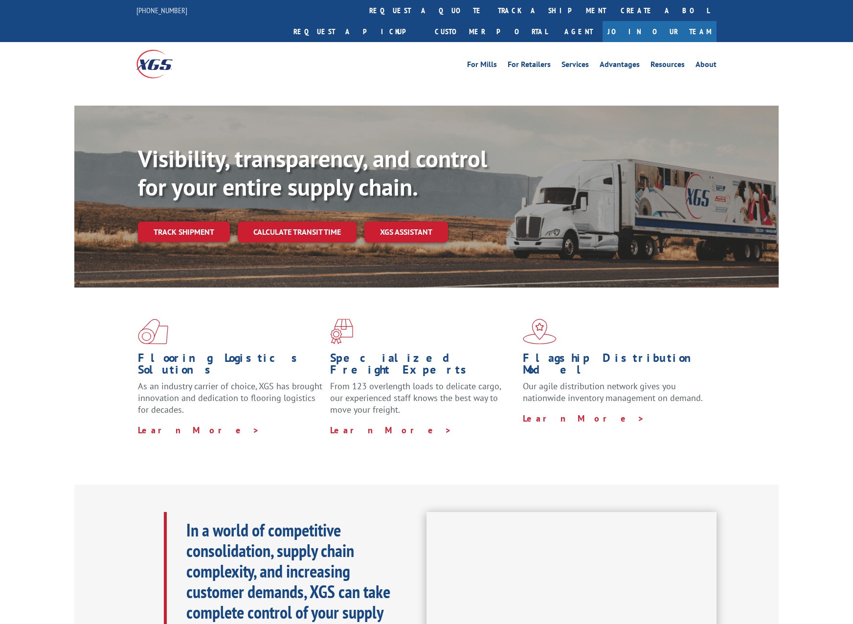  Describe the element at coordinates (357, 31) in the screenshot. I see `a: Request a pickup` at that location.